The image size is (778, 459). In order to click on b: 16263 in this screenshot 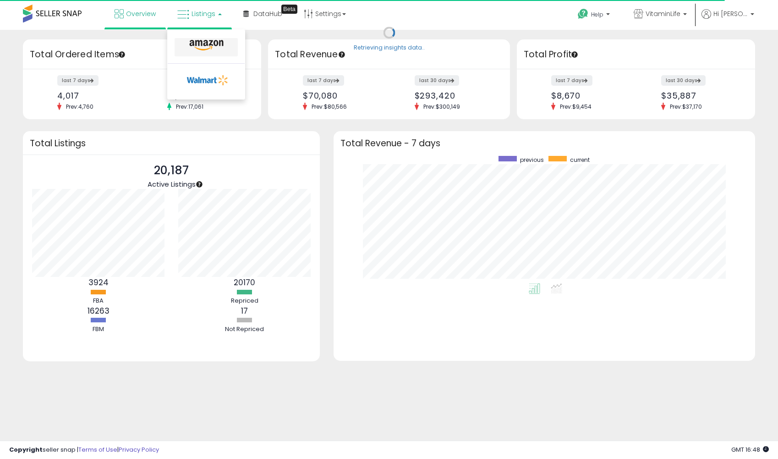, I will do `click(99, 311)`.